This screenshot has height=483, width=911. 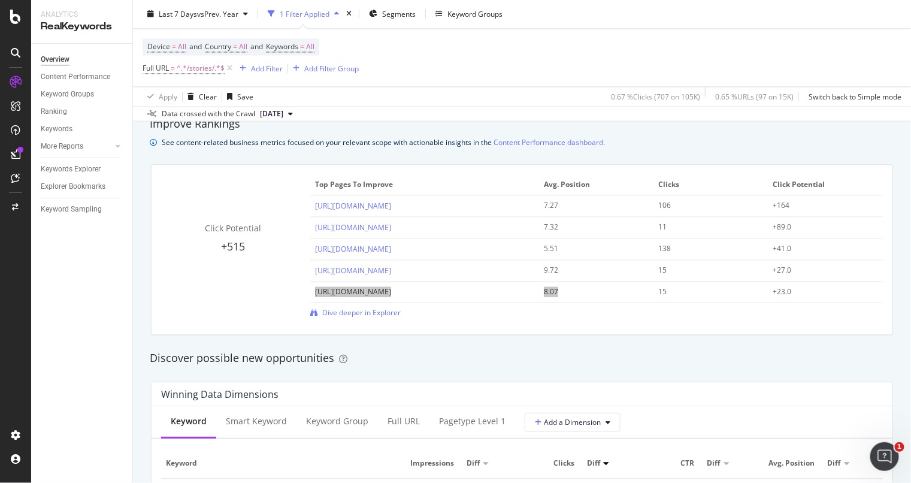 I want to click on div: 5.51, so click(x=591, y=248).